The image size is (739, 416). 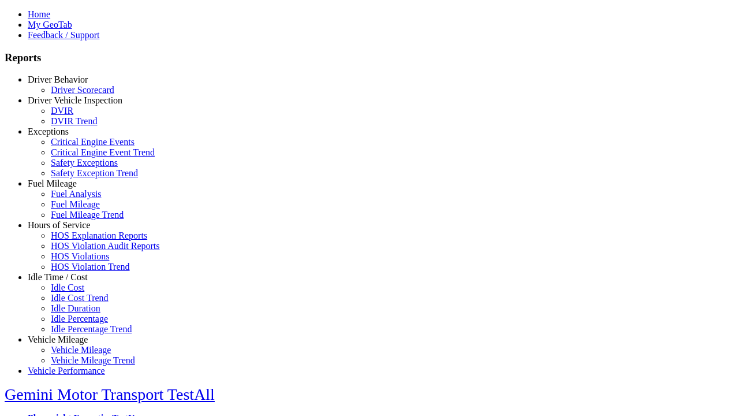 I want to click on a: HOS Violation Trend, so click(x=90, y=266).